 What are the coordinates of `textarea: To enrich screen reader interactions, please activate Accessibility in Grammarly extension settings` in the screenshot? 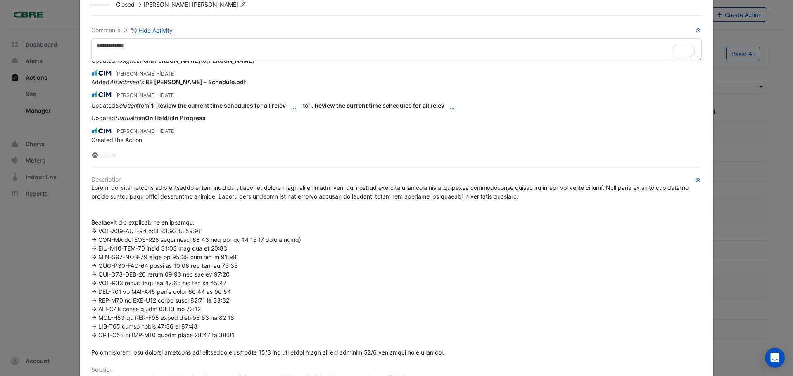 It's located at (396, 50).